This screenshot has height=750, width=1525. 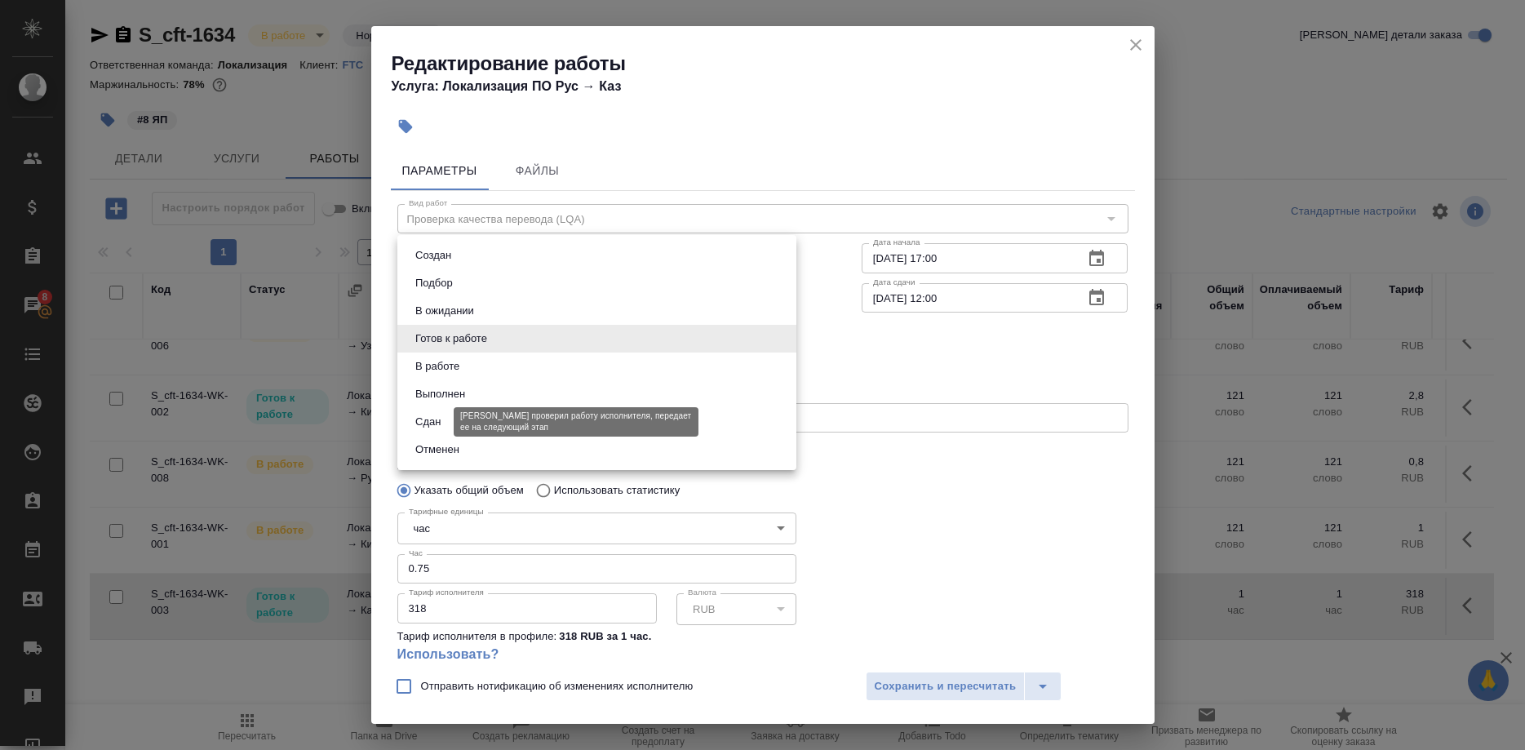 I want to click on button: В ожидании, so click(x=445, y=311).